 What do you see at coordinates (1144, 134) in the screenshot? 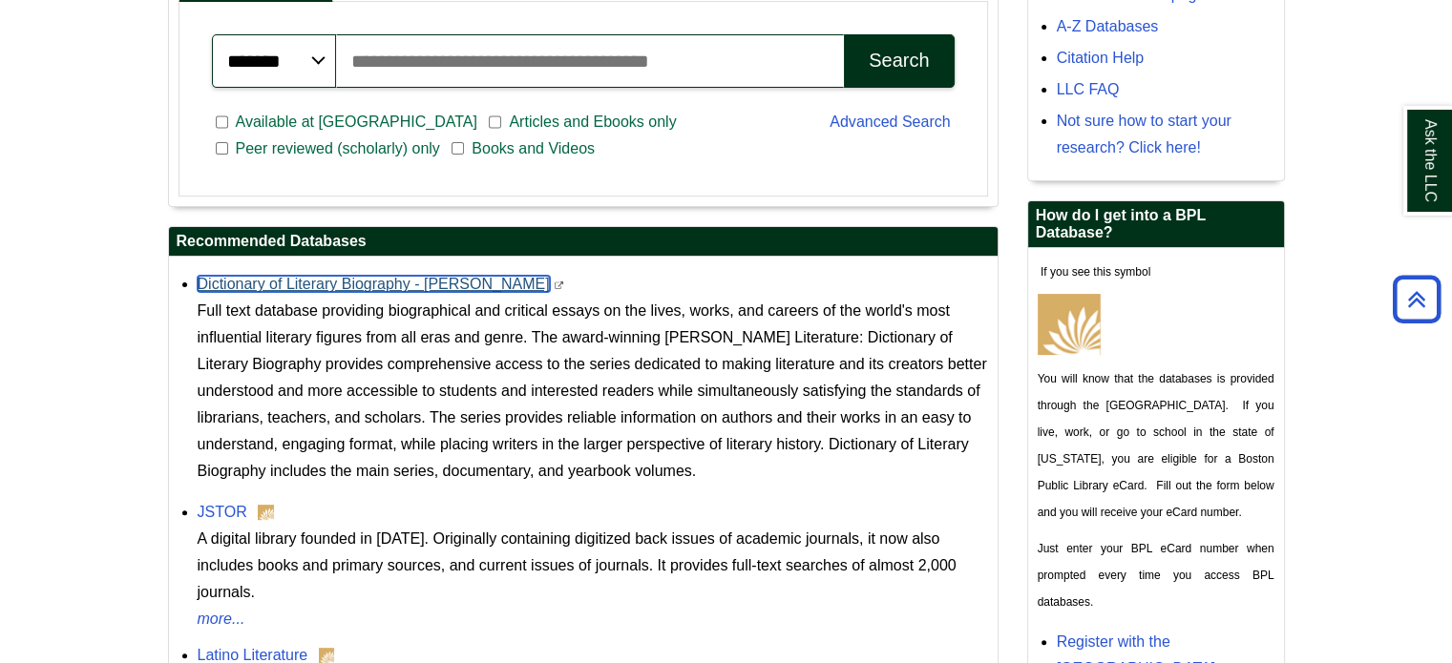
I see `a: Not sure how to start your research? Click here!` at bounding box center [1144, 134].